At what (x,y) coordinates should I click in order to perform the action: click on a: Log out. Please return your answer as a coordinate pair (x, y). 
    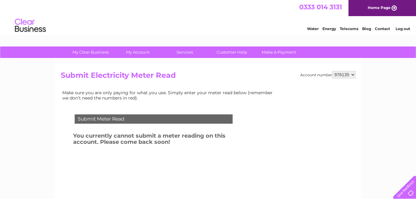
    Looking at the image, I should click on (403, 29).